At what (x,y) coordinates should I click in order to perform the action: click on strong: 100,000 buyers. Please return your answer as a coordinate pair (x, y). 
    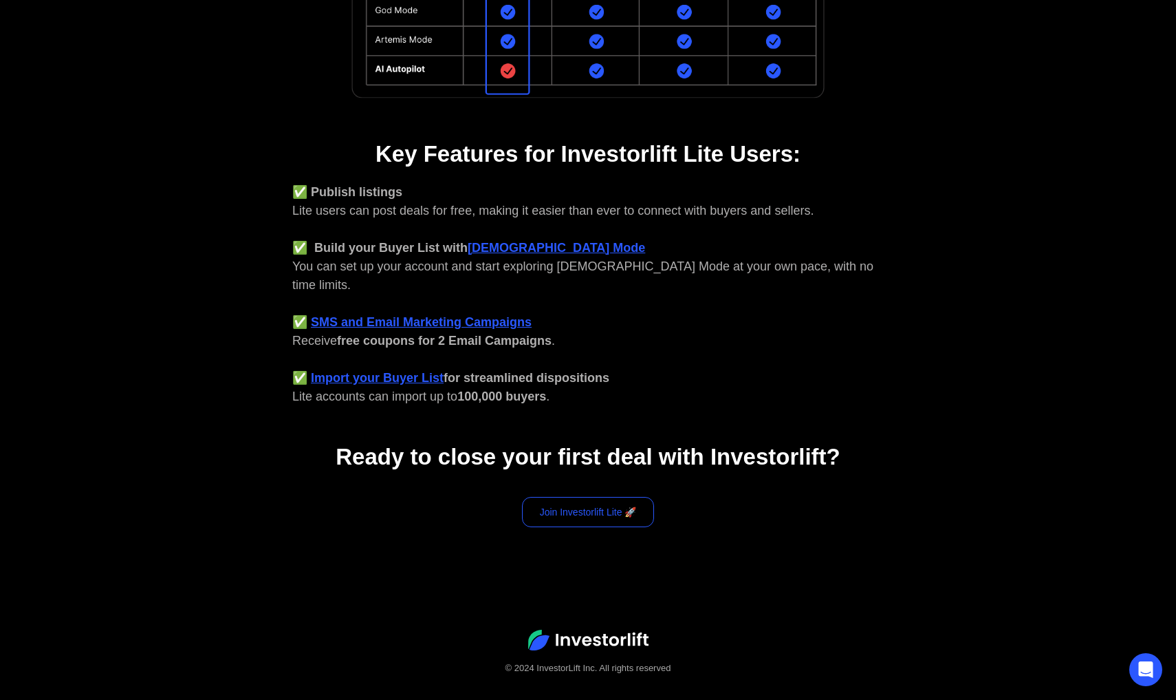
    Looking at the image, I should click on (501, 396).